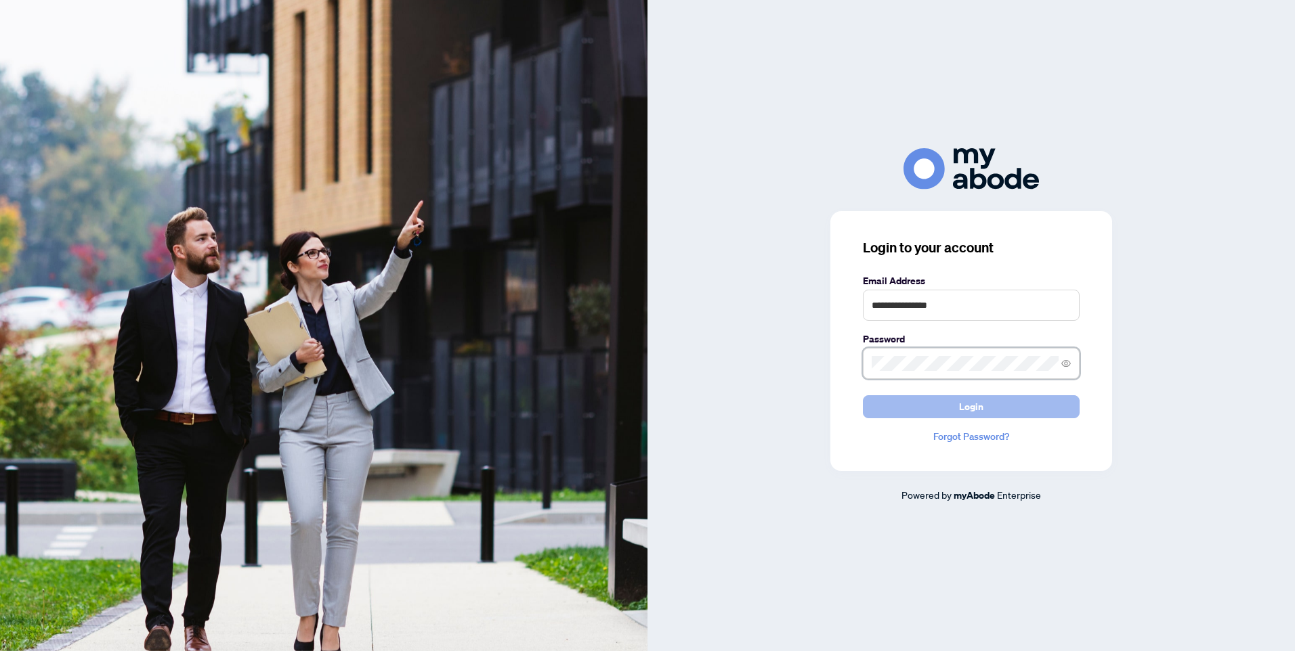 This screenshot has height=651, width=1295. Describe the element at coordinates (926, 495) in the screenshot. I see `span: Powered by` at that location.